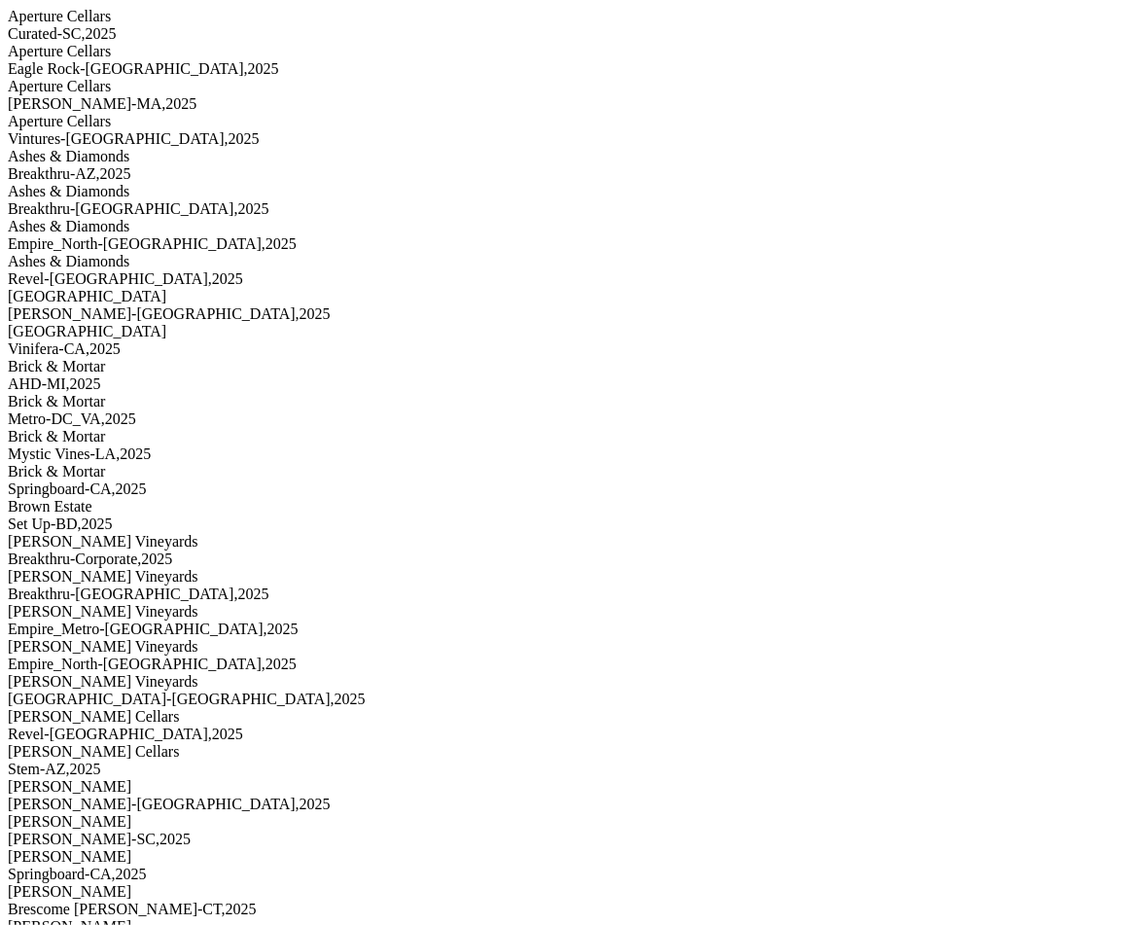 The width and height of the screenshot is (1133, 925). Describe the element at coordinates (566, 507) in the screenshot. I see `div: Brown Estate` at that location.